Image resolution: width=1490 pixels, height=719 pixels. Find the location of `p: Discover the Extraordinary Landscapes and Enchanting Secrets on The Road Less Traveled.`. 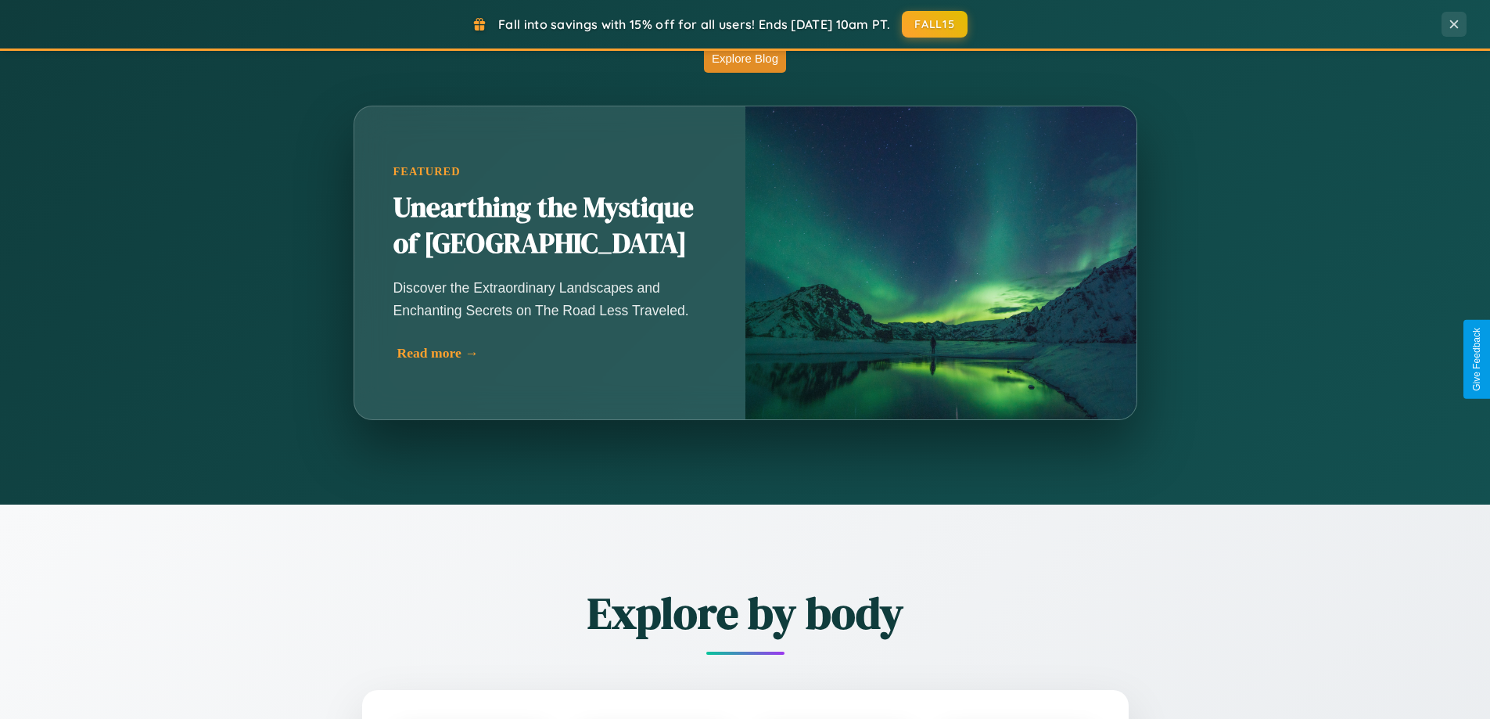

p: Discover the Extraordinary Landscapes and Enchanting Secrets on The Road Less Traveled. is located at coordinates (550, 299).